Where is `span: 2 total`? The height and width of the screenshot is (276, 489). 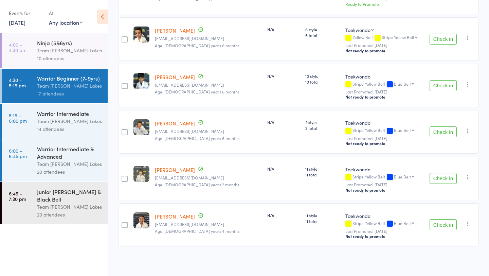
span: 2 total is located at coordinates (322, 128).